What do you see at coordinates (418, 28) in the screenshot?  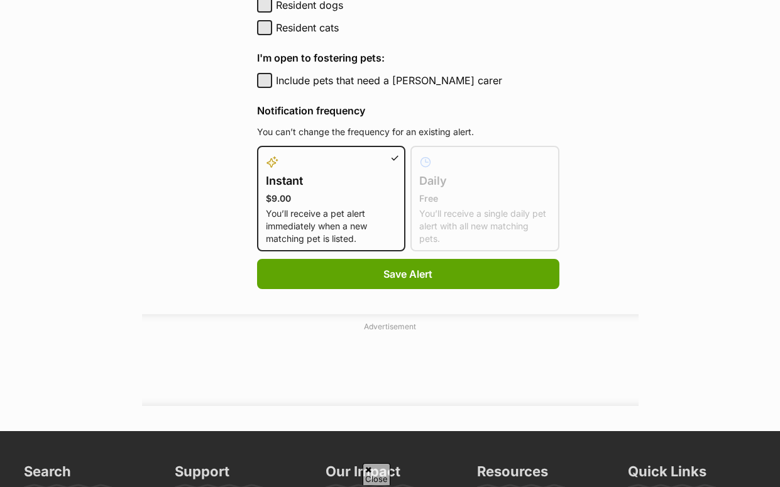 I see `label: Resident cats` at bounding box center [418, 28].